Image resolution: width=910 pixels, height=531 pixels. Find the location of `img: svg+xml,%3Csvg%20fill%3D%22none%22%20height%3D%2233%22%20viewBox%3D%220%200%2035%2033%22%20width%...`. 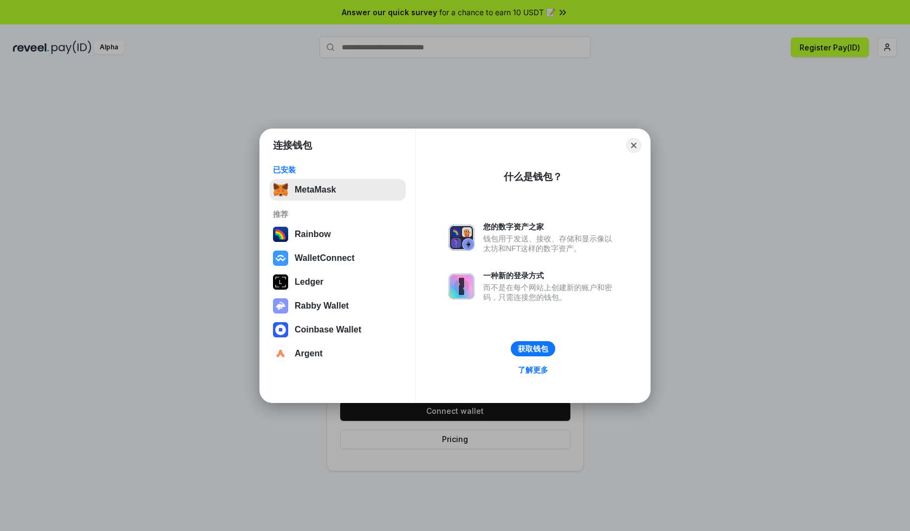

img: svg+xml,%3Csvg%20fill%3D%22none%22%20height%3D%2233%22%20viewBox%3D%220%200%2035%2033%22%20width%... is located at coordinates (281, 190).